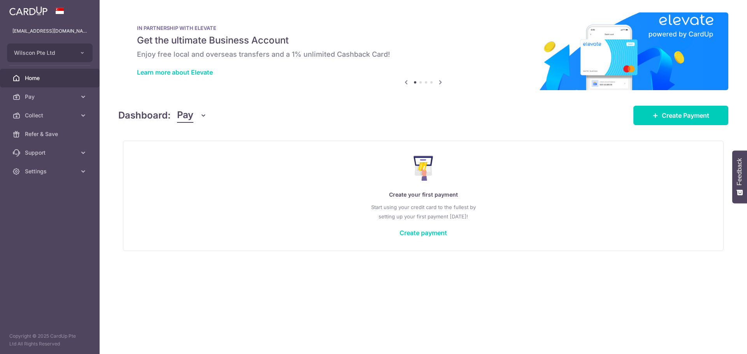 This screenshot has height=354, width=747. Describe the element at coordinates (686, 116) in the screenshot. I see `span: Create Payment` at that location.